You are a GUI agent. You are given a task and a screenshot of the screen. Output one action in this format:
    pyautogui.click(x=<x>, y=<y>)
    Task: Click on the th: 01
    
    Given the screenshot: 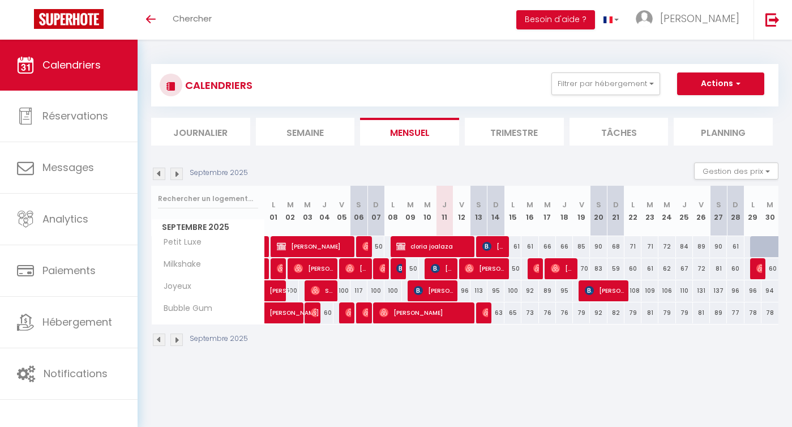 What is the action you would take?
    pyautogui.click(x=274, y=211)
    